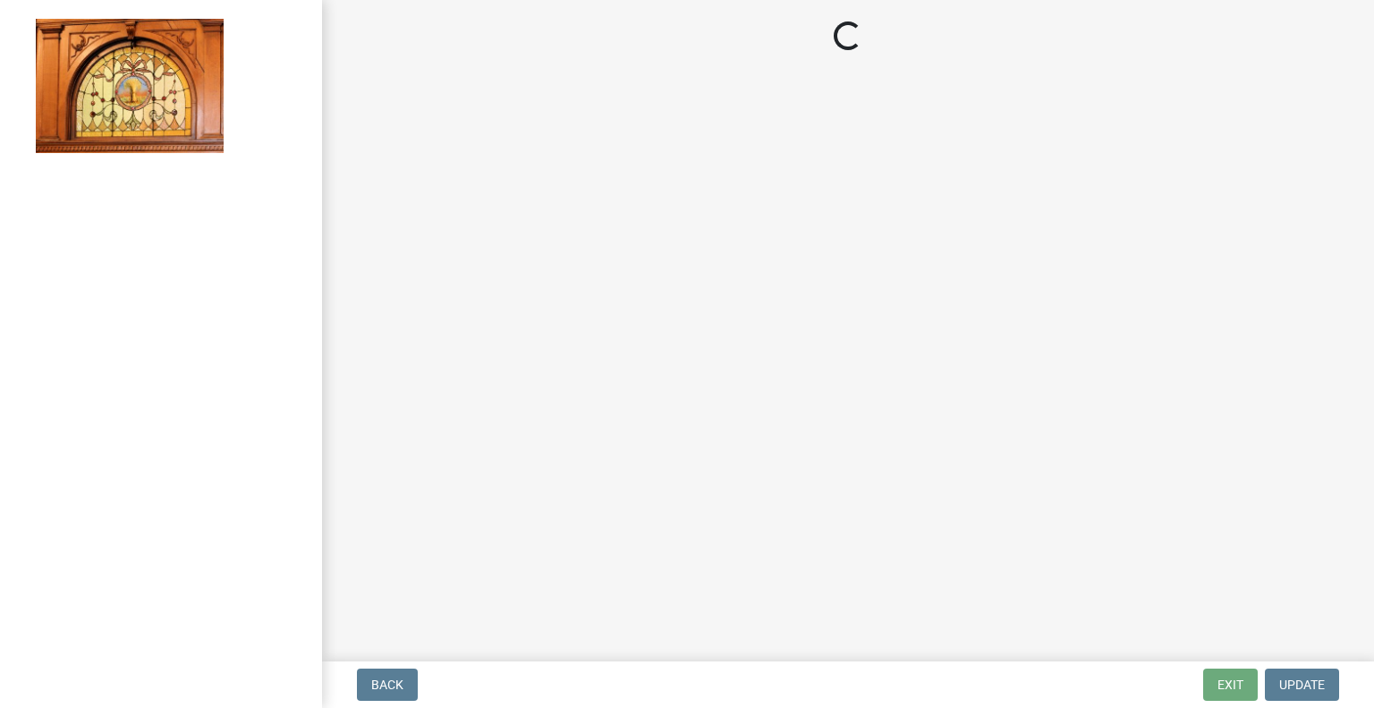 The height and width of the screenshot is (708, 1374). Describe the element at coordinates (1302, 684) in the screenshot. I see `span: Update` at that location.